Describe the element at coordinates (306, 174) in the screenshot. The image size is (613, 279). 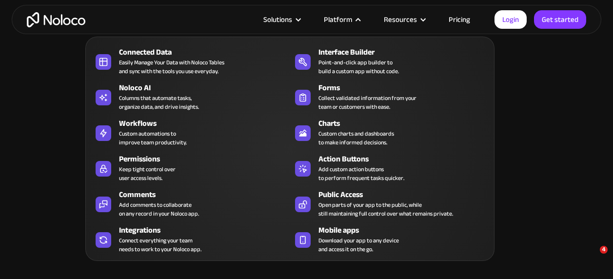
I see `h2: Business Apps for Teams` at that location.